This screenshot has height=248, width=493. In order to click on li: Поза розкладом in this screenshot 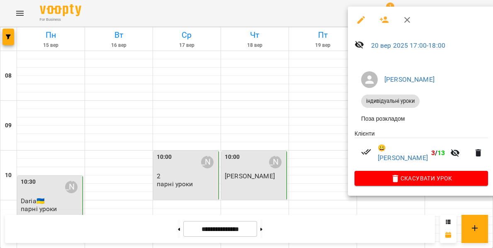, I will do `click(422, 119)`.